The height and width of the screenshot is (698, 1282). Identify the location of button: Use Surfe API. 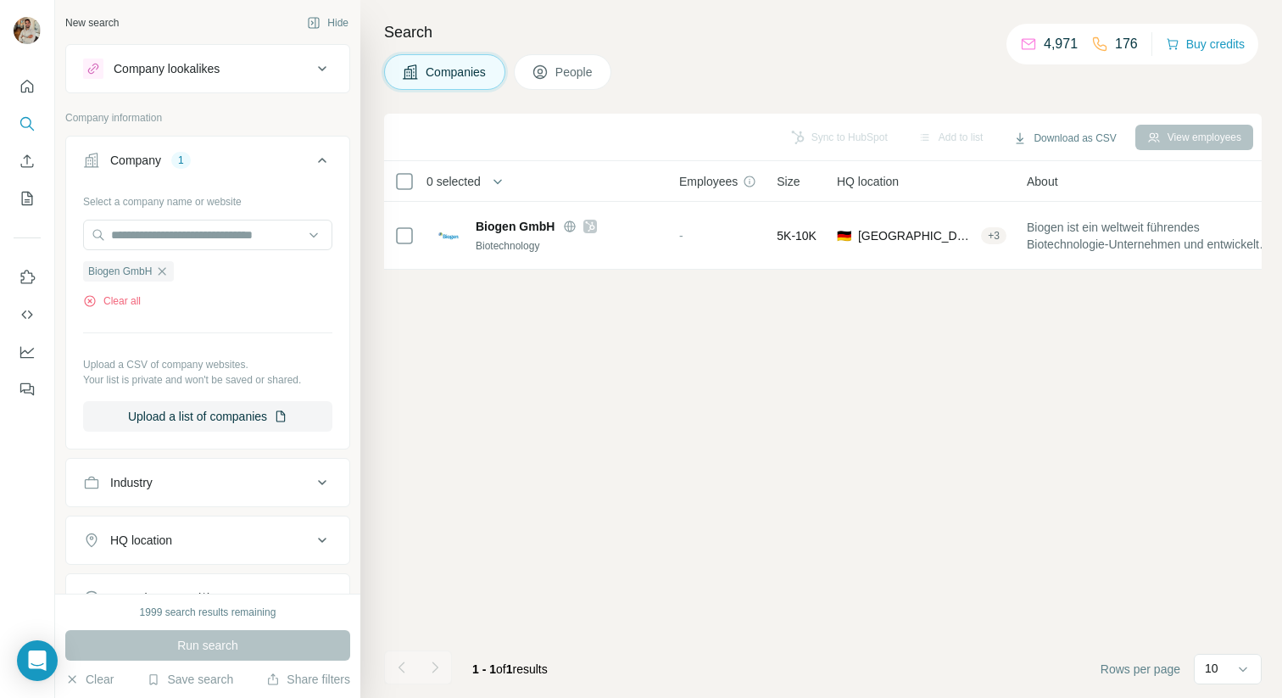
(27, 315).